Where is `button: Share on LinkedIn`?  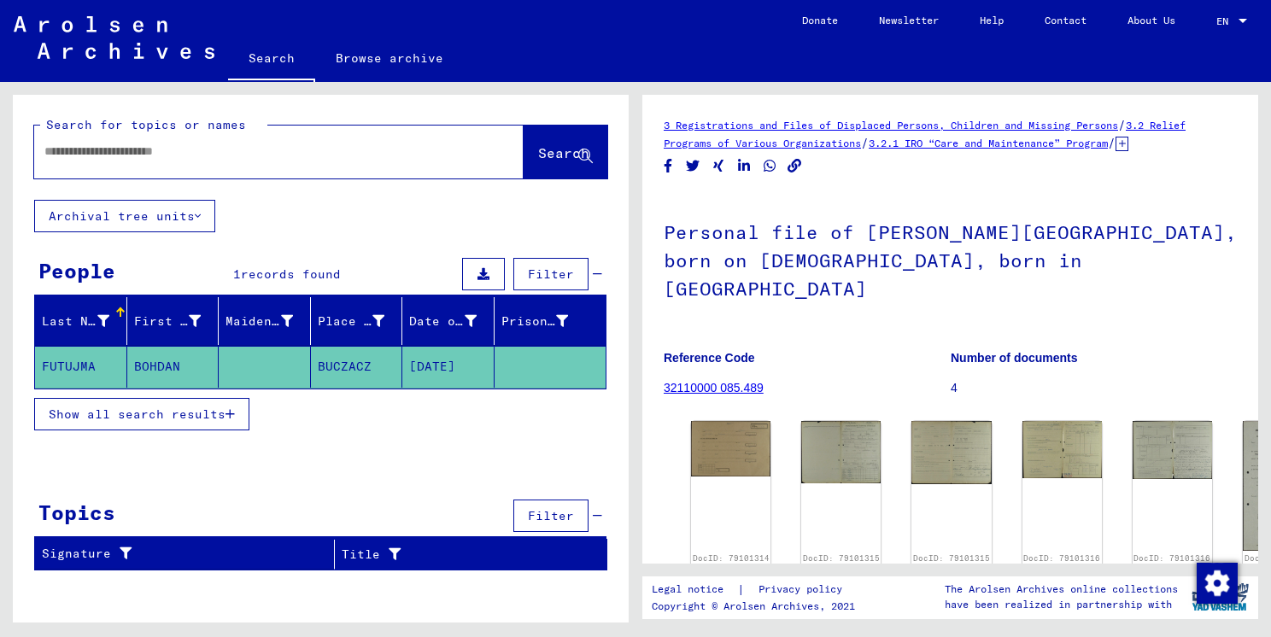 button: Share on LinkedIn is located at coordinates (744, 166).